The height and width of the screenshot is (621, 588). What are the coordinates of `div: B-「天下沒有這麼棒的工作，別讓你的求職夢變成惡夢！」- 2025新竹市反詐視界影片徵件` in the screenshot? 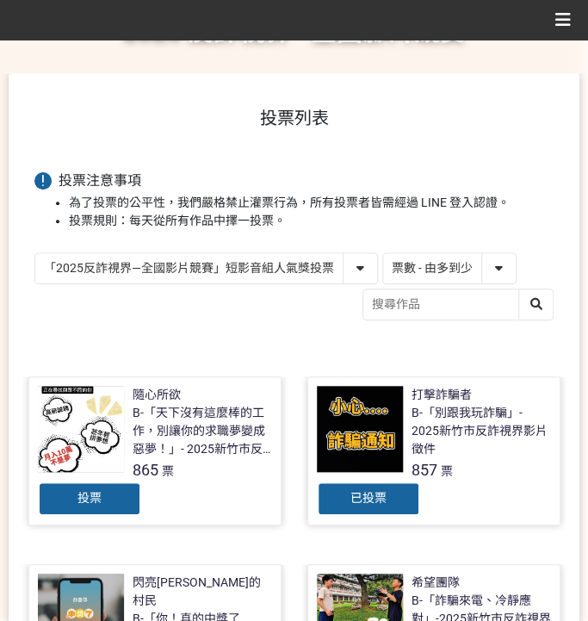 It's located at (202, 430).